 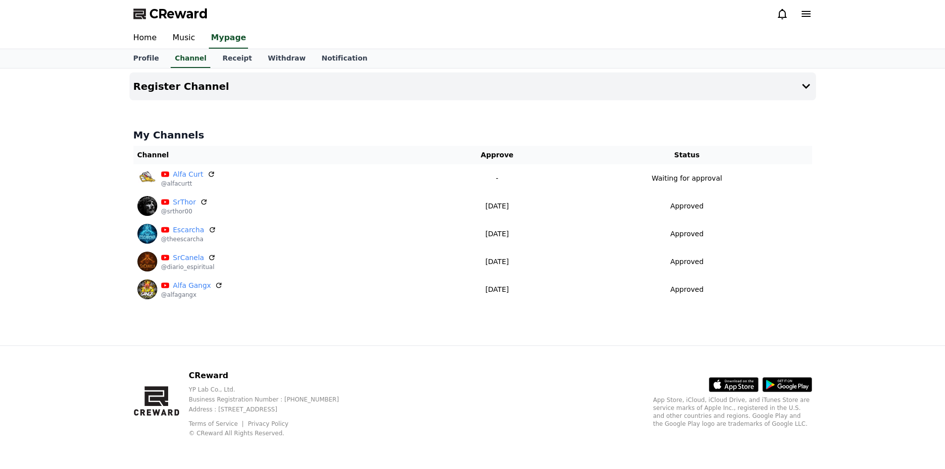 I want to click on a: Home, so click(x=145, y=38).